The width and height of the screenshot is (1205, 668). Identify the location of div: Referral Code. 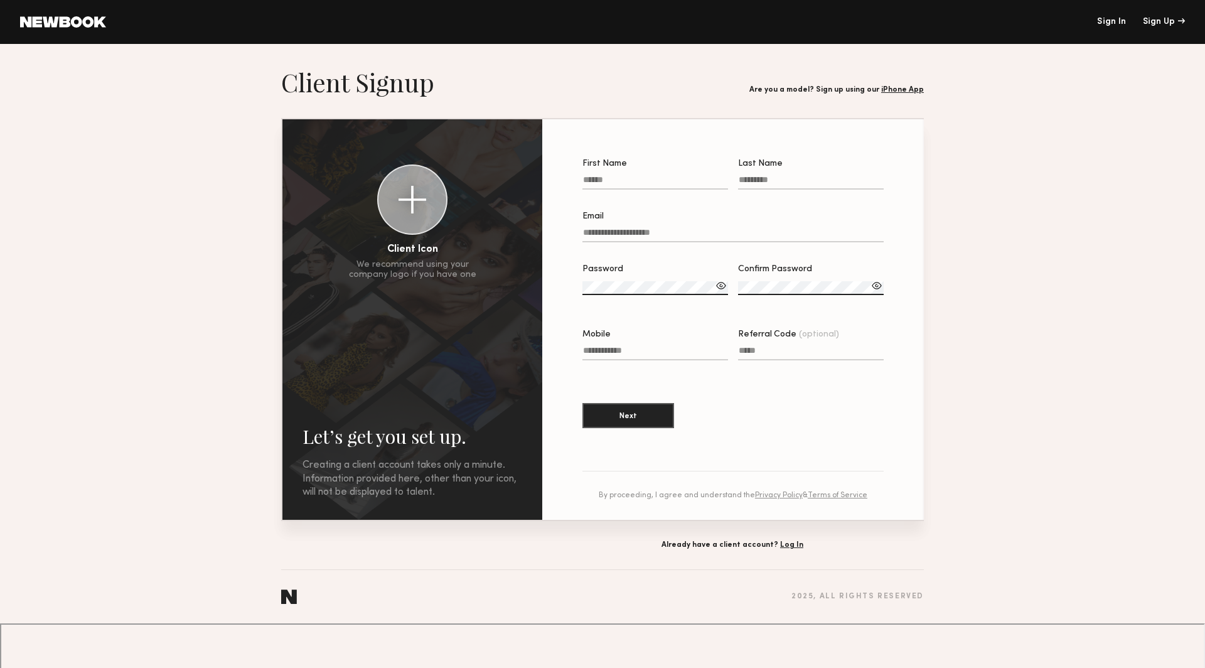
(811, 335).